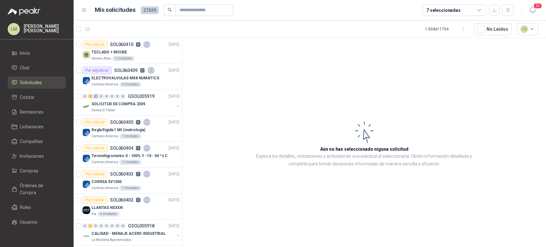  What do you see at coordinates (32, 112) in the screenshot?
I see `span: Remisiones` at bounding box center [32, 112].